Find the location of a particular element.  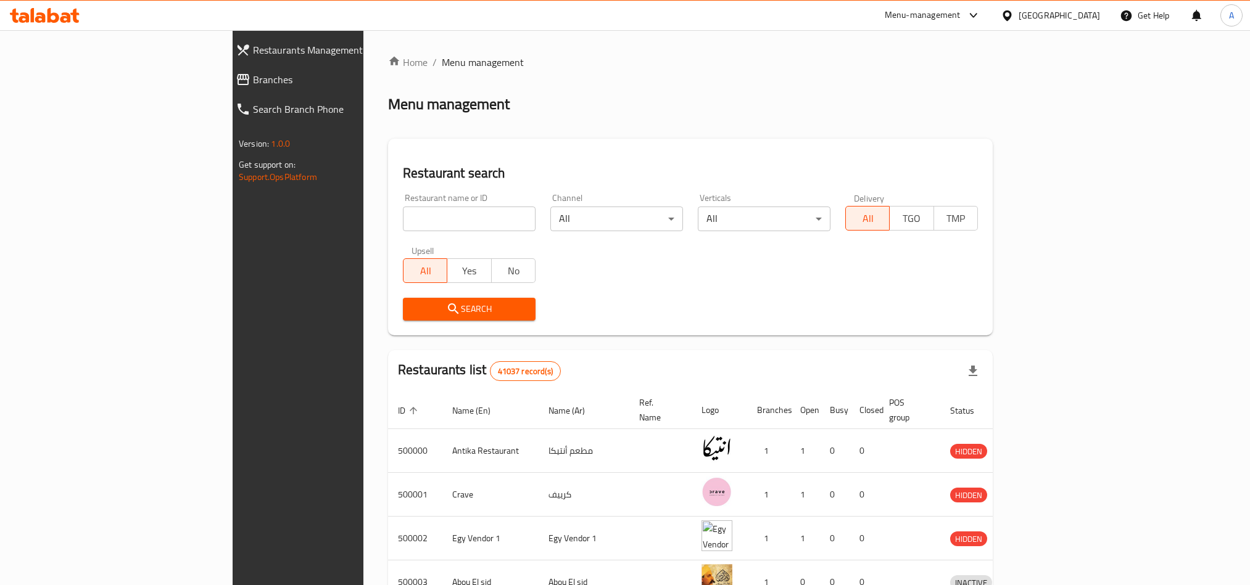

a: Branches is located at coordinates (333, 80).